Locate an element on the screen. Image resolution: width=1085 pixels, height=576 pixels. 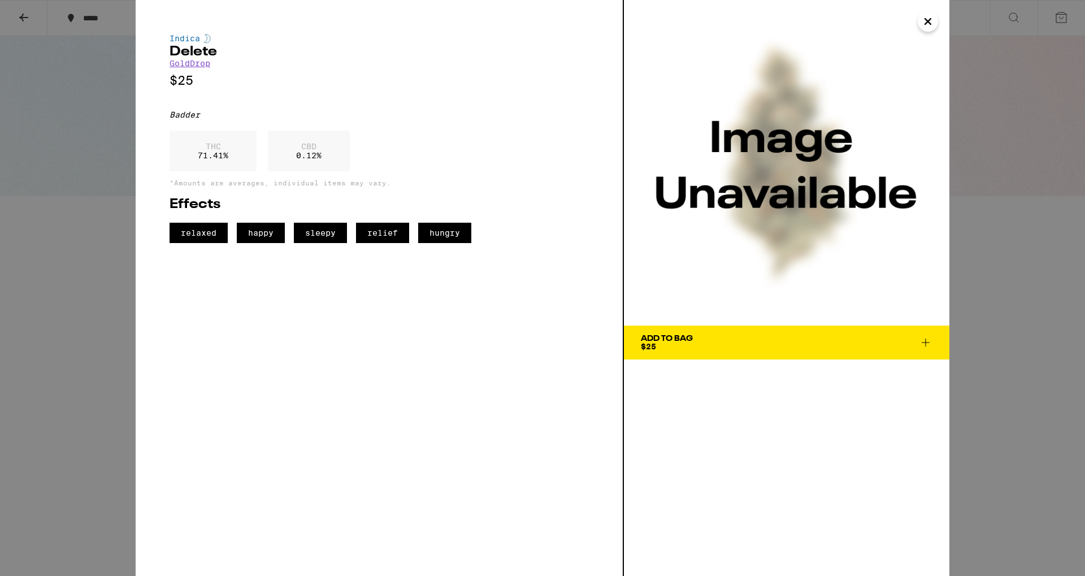
p: *Amounts are averages, individual items may vary. is located at coordinates (379, 183).